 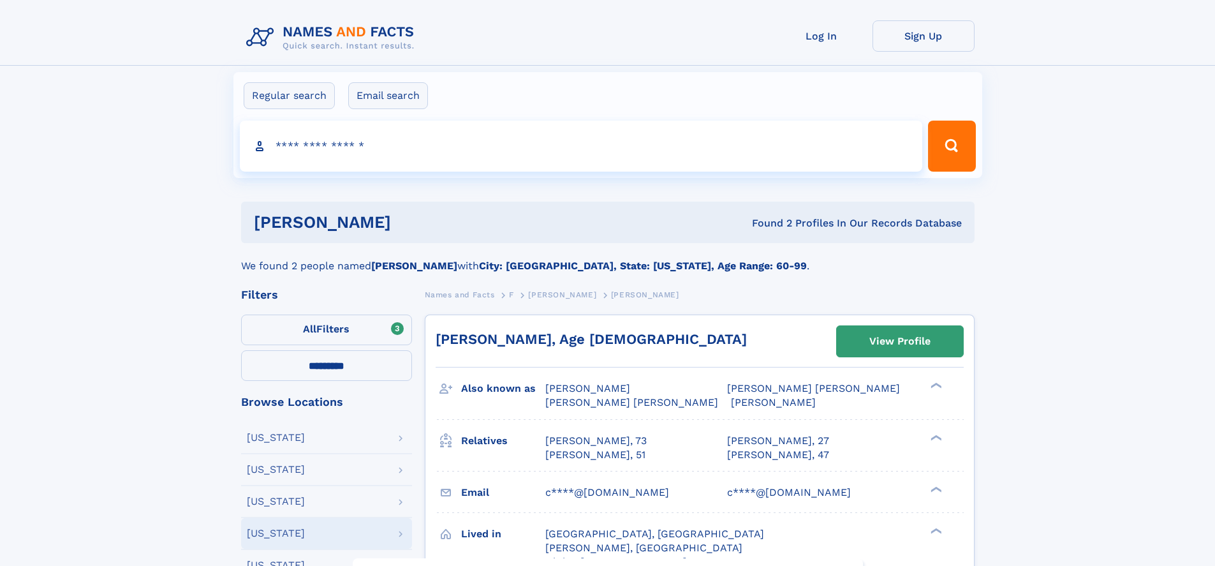 What do you see at coordinates (503, 534) in the screenshot?
I see `h3: Lived in` at bounding box center [503, 534].